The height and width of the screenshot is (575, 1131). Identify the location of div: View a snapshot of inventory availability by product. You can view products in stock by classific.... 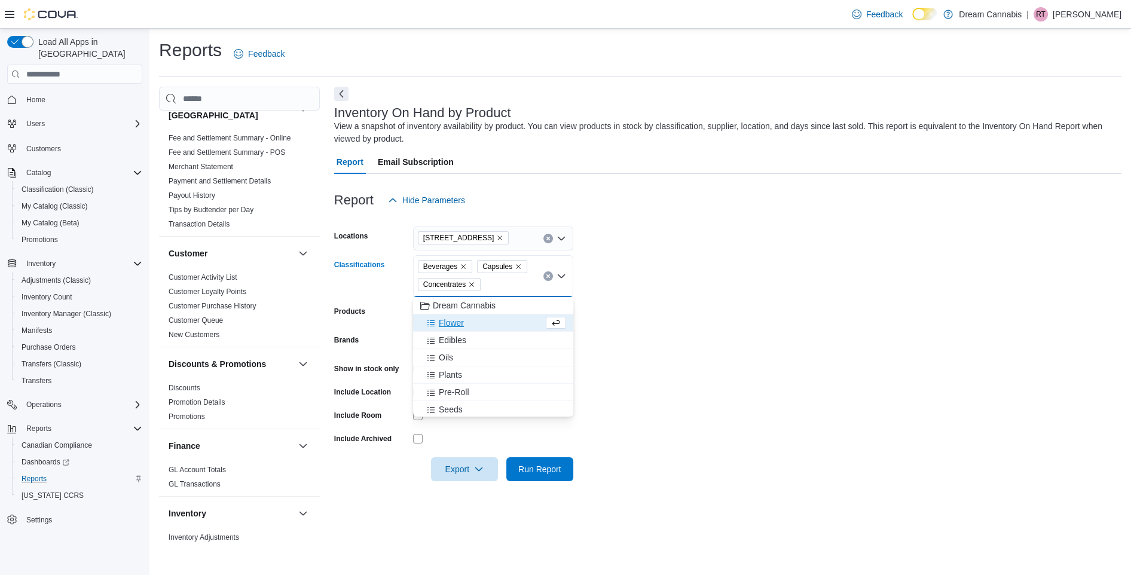
(724, 133).